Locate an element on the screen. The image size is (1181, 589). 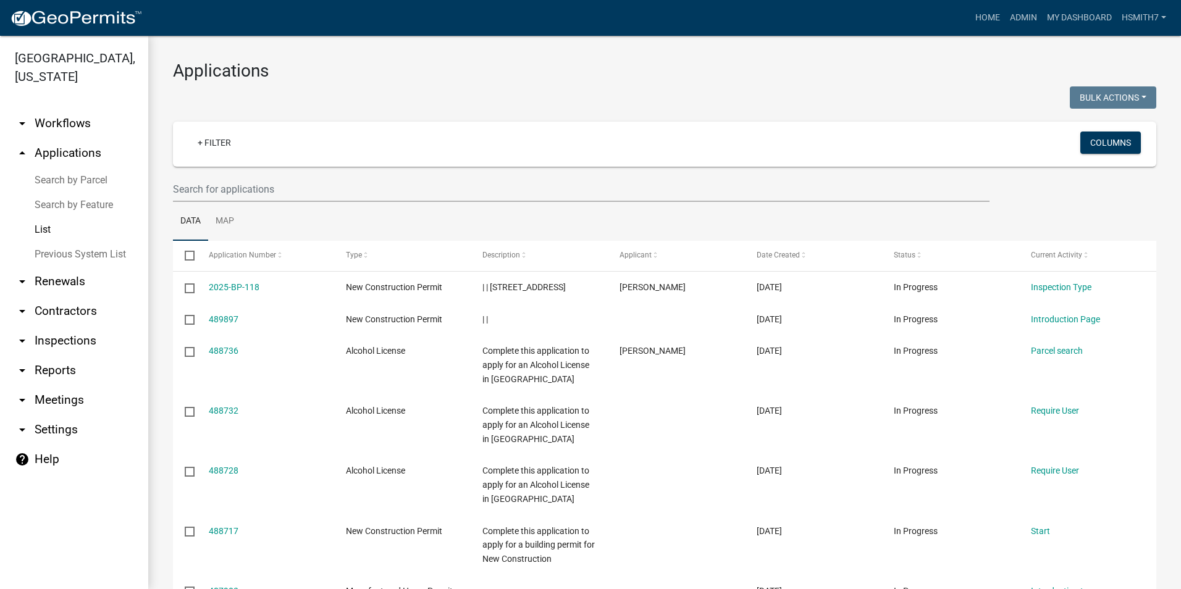
span: Type is located at coordinates (354, 255).